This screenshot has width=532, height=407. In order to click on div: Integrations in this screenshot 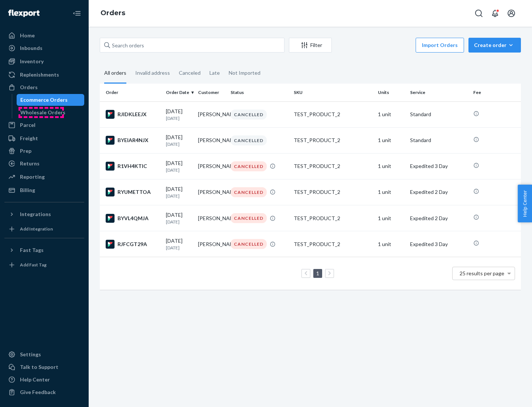, I will do `click(35, 214)`.